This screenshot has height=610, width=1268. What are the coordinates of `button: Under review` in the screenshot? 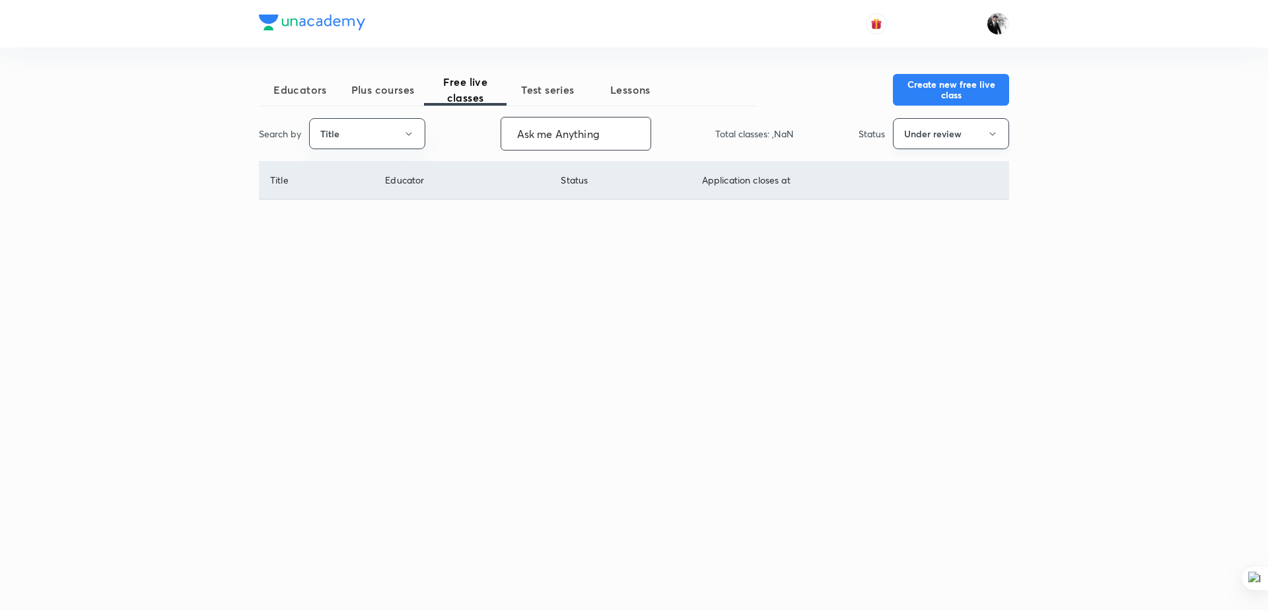 It's located at (951, 133).